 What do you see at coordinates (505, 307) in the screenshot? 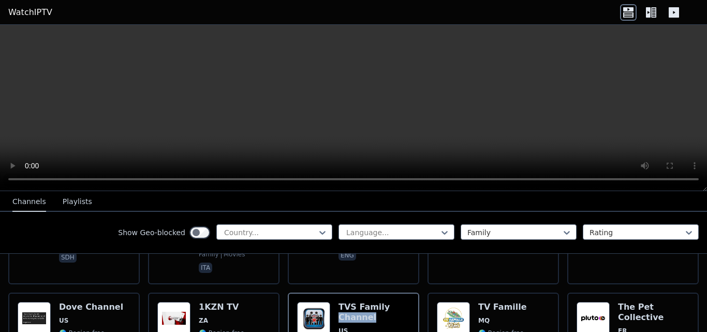
I see `h6: TV Famille` at bounding box center [505, 307].